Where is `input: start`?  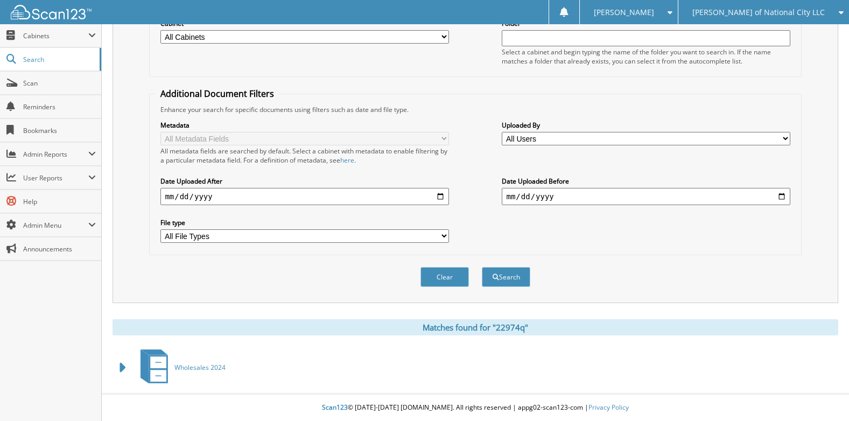
input: start is located at coordinates (304, 197).